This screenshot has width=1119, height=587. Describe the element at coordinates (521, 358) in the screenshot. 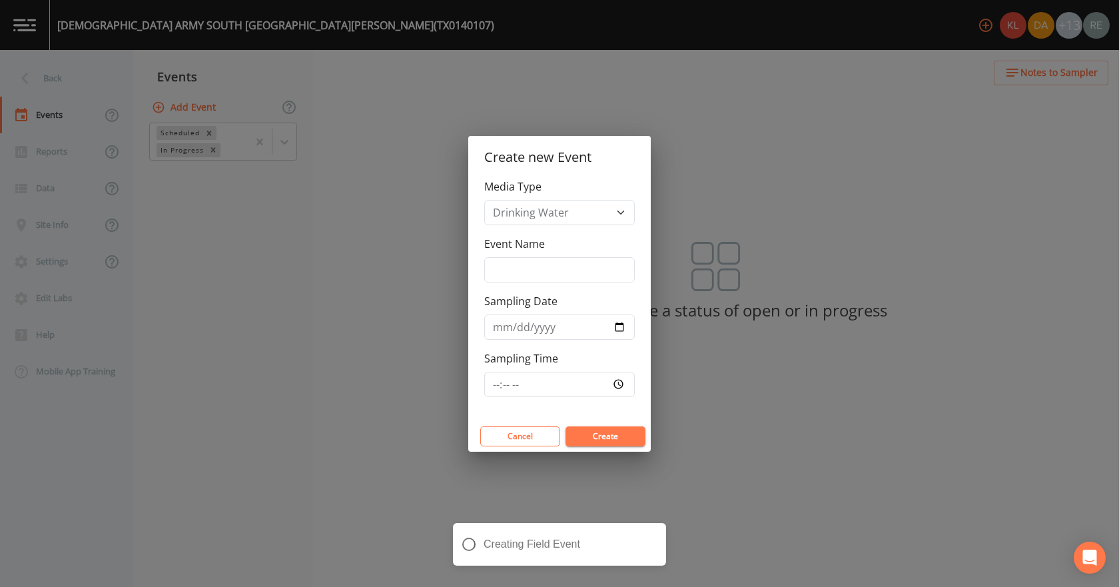

I see `label: Sampling Time` at that location.